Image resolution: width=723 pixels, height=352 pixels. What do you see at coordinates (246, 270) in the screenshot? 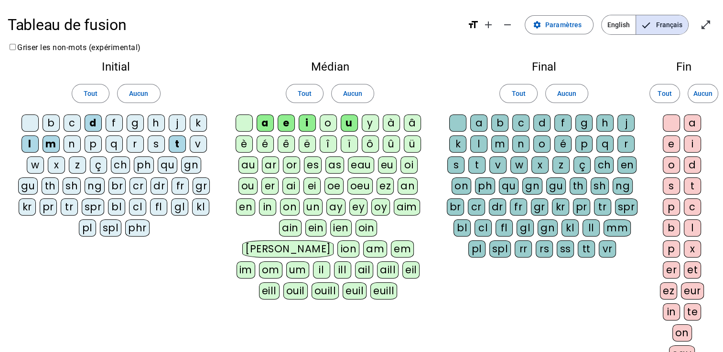
I see `div: im` at bounding box center [246, 270].